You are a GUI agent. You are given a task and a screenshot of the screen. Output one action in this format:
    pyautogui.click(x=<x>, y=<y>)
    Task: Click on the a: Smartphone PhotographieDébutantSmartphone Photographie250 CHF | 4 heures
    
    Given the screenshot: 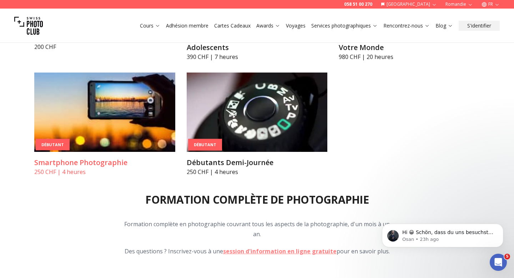 What is the action you would take?
    pyautogui.click(x=105, y=124)
    